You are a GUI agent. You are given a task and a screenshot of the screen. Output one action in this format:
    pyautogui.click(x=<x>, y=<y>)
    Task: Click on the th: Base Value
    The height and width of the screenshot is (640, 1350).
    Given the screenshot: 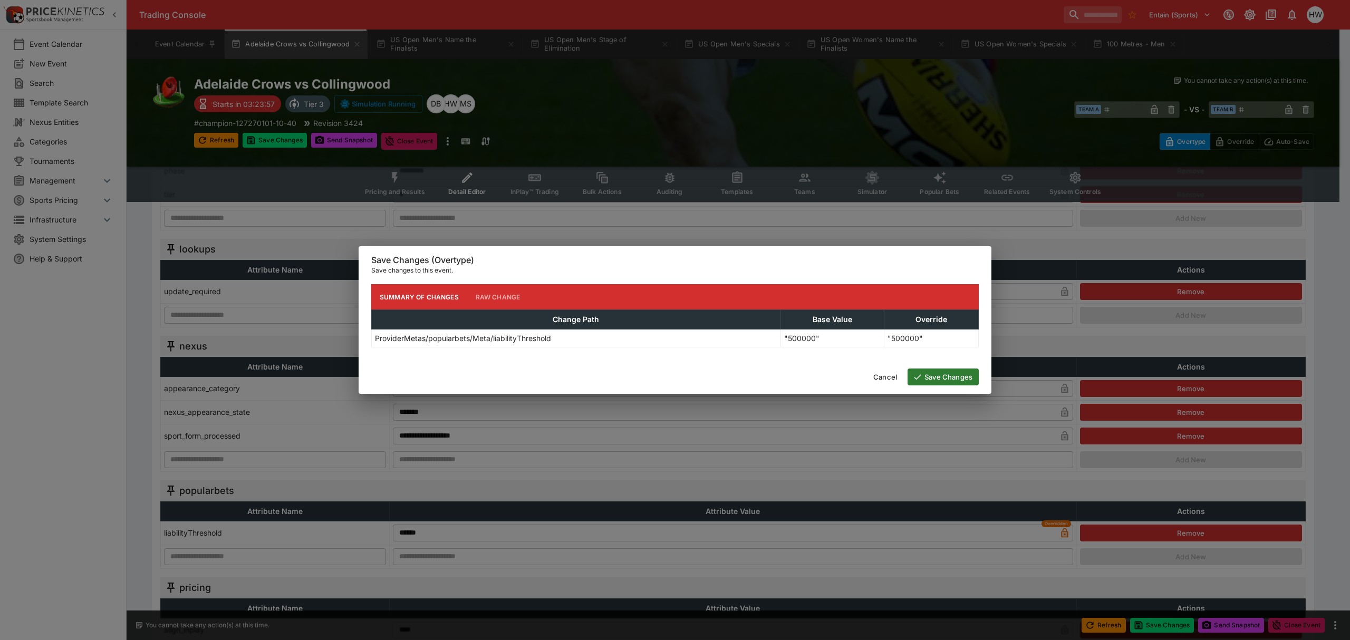 What is the action you would take?
    pyautogui.click(x=832, y=320)
    